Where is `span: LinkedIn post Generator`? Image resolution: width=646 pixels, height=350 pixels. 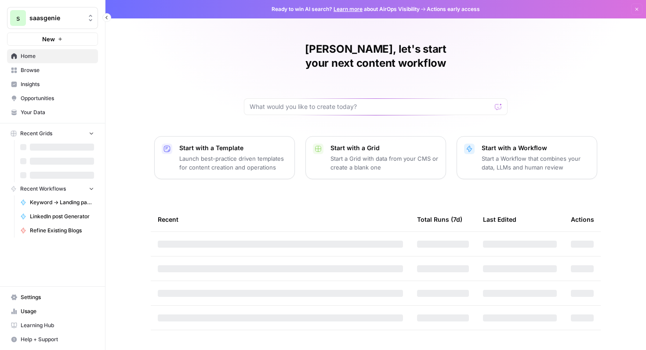
span: LinkedIn post Generator is located at coordinates (62, 217).